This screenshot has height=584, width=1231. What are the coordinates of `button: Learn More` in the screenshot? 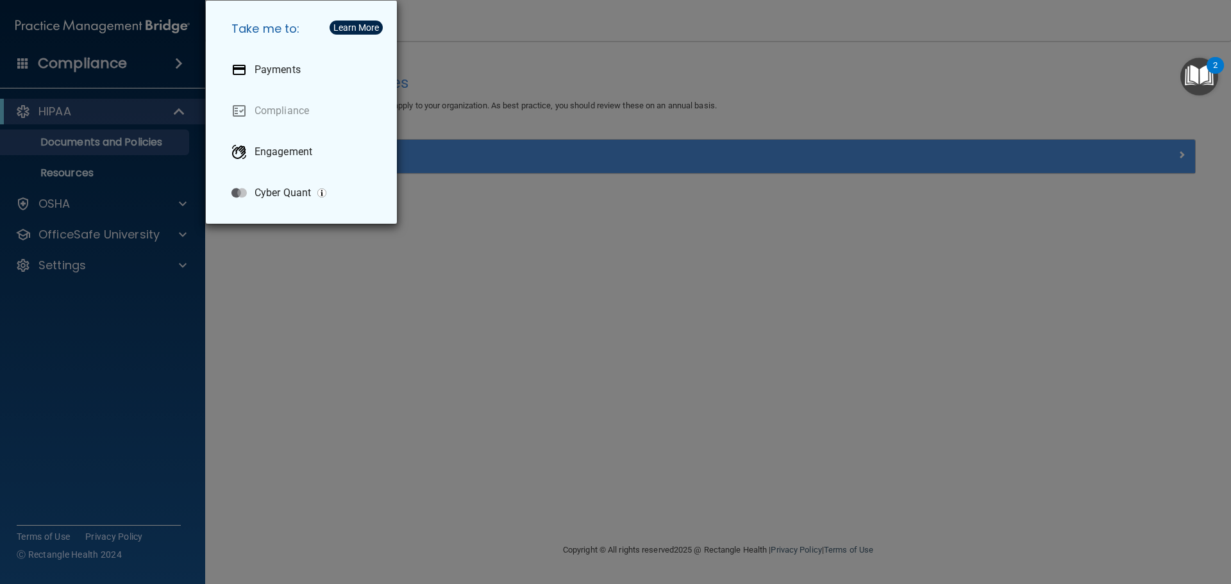 It's located at (356, 28).